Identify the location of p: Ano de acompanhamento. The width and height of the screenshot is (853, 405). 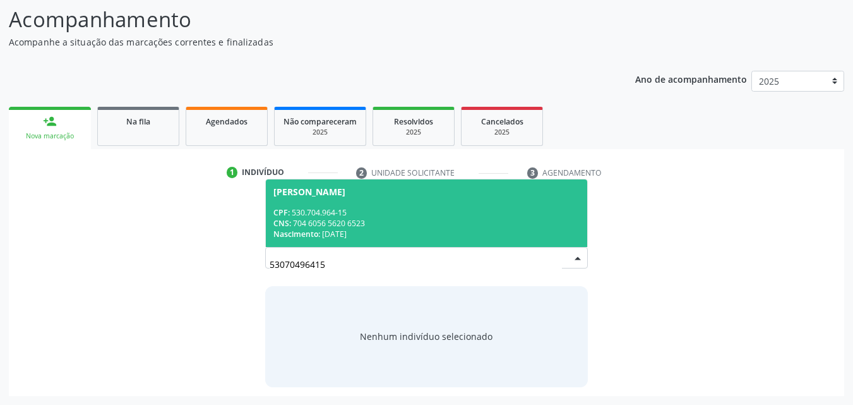
(691, 78).